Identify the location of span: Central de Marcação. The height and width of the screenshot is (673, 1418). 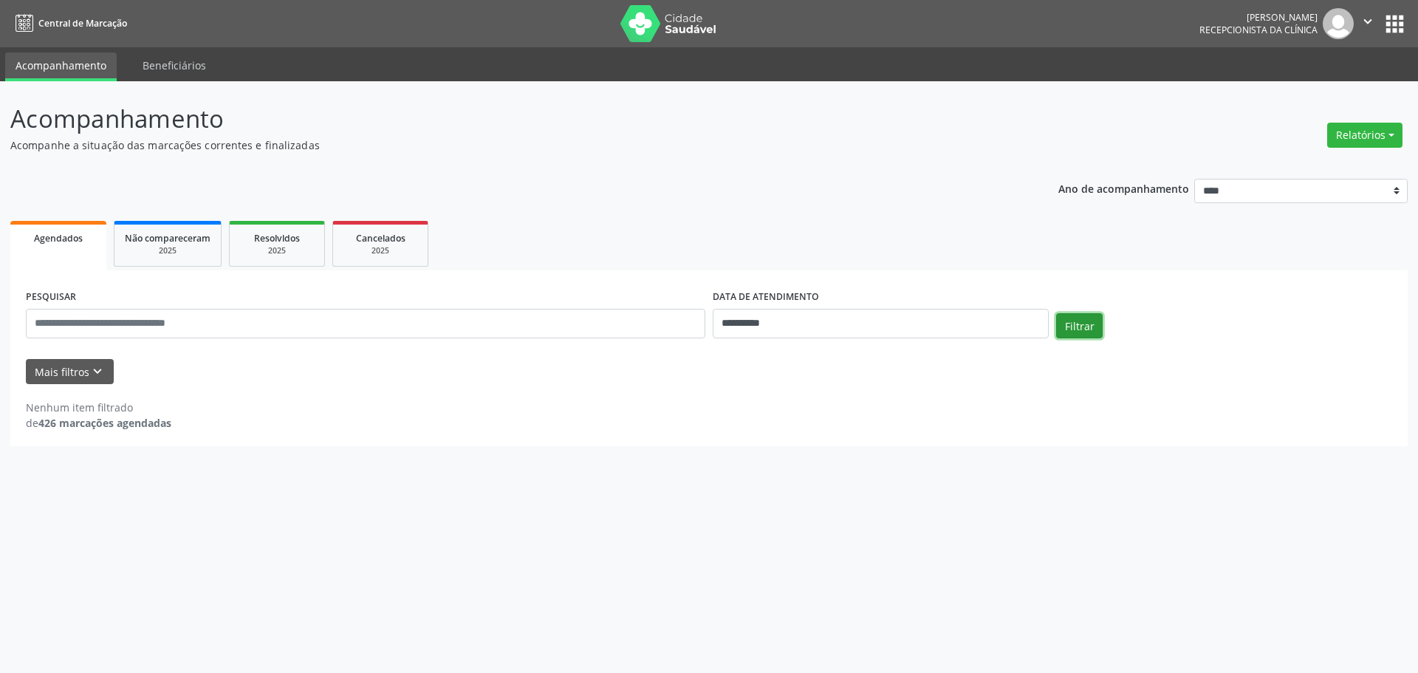
(83, 23).